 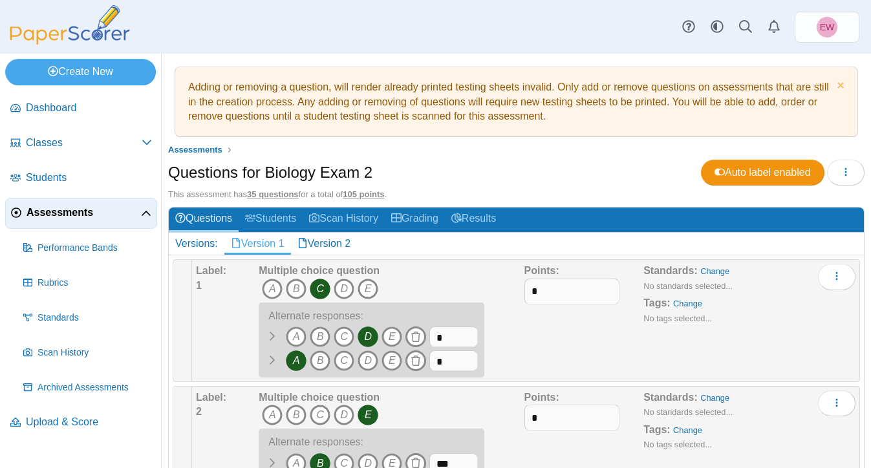 What do you see at coordinates (83, 143) in the screenshot?
I see `span: Classes` at bounding box center [83, 143].